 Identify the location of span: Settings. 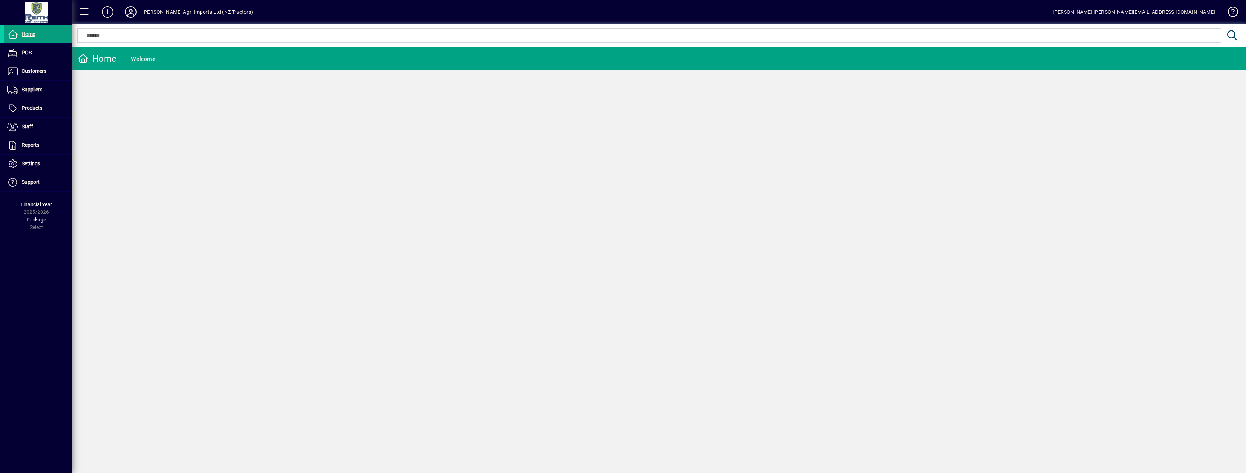
(31, 163).